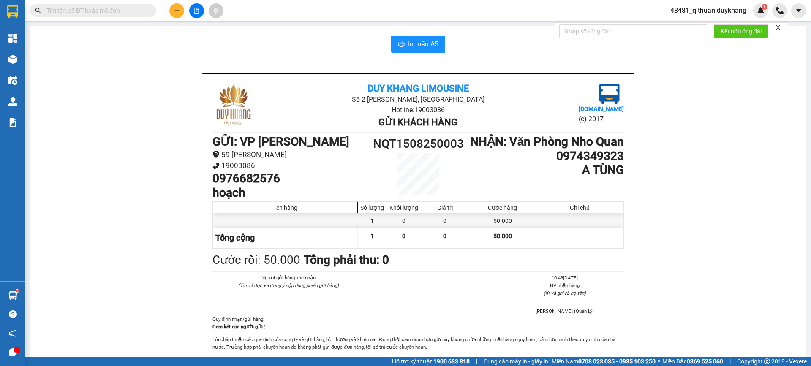 The height and width of the screenshot is (366, 811). What do you see at coordinates (601, 119) in the screenshot?
I see `li: (c) 2017` at bounding box center [601, 119].